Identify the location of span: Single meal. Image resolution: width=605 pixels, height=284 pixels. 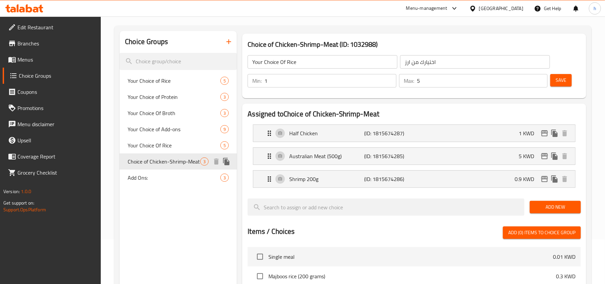
(411, 256).